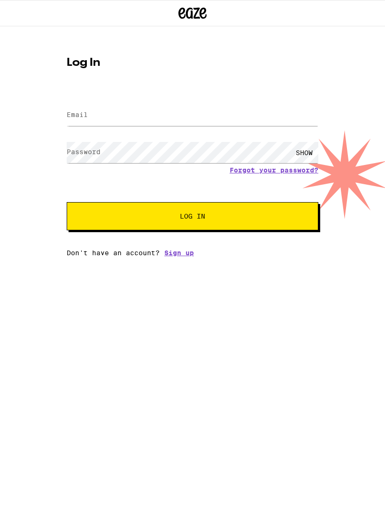 The image size is (385, 517). I want to click on div: Don't have an account?, so click(193, 253).